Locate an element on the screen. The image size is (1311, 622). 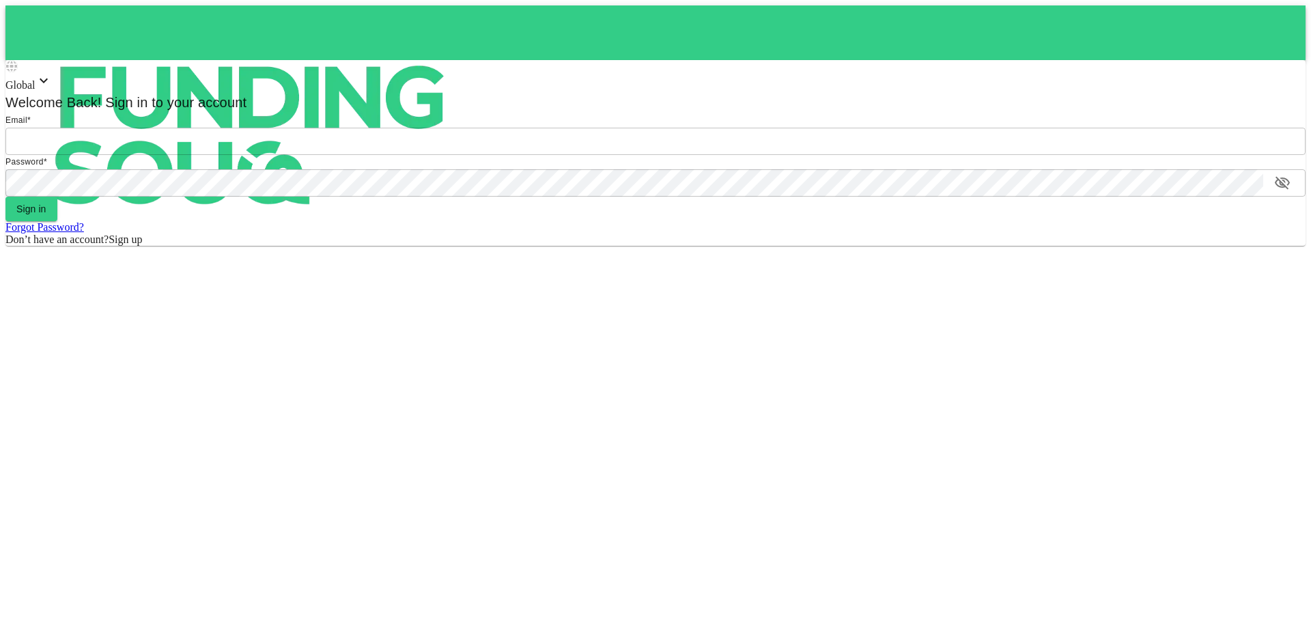
span: Don’t have an account? is located at coordinates (57, 239).